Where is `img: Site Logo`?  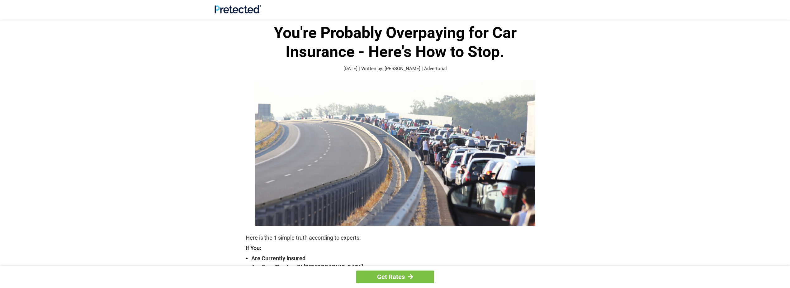
img: Site Logo is located at coordinates (238, 9).